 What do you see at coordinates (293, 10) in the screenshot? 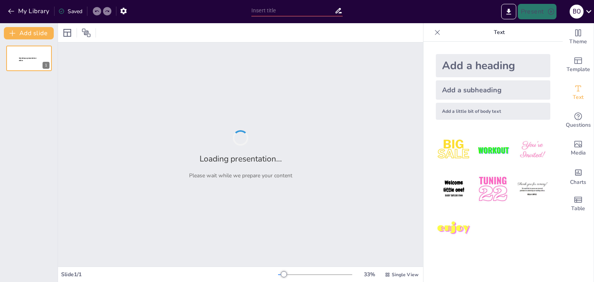
I see `input: Insert title` at bounding box center [293, 10].